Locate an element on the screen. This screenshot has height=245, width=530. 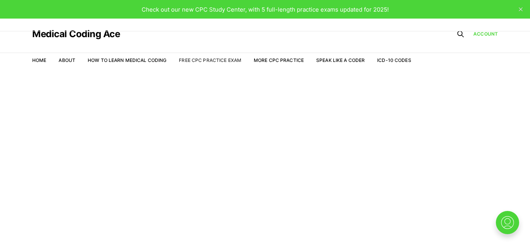
button: close is located at coordinates (520, 9).